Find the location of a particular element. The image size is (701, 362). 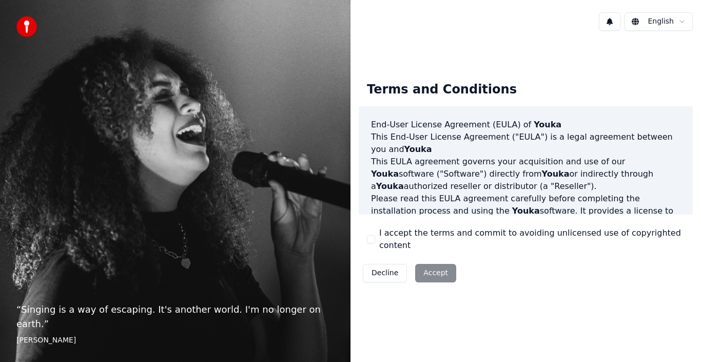

button: Decline is located at coordinates (385, 273).